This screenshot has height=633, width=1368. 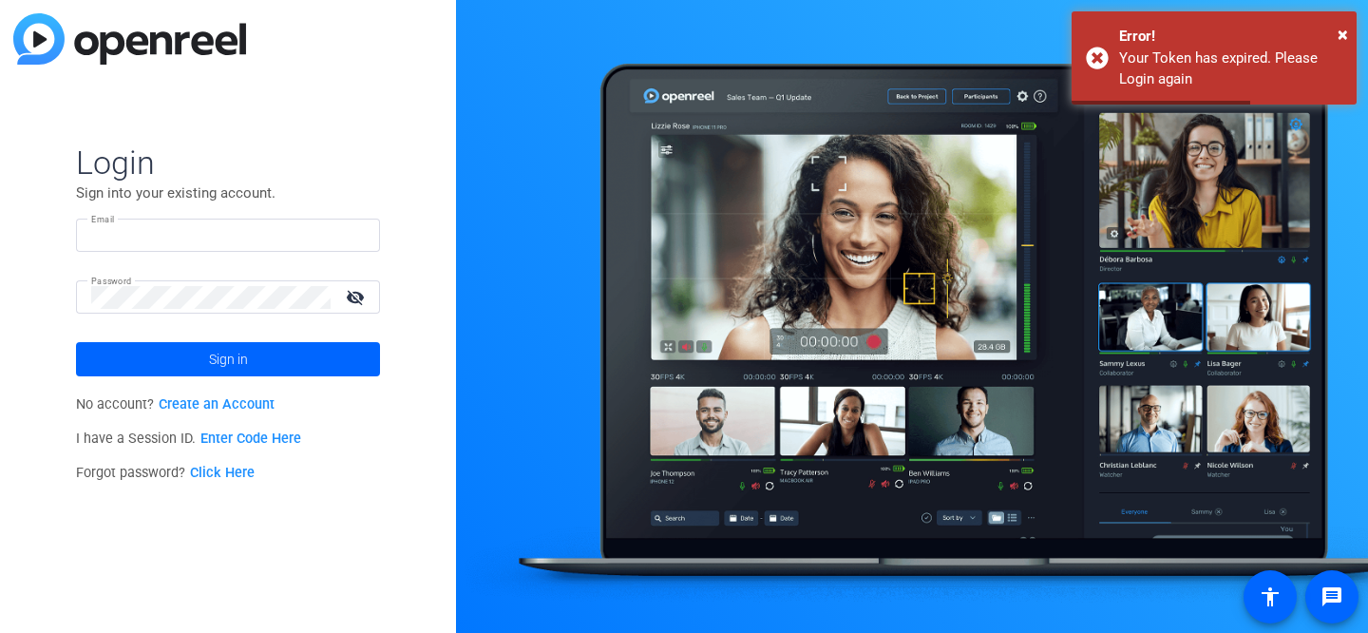 What do you see at coordinates (111, 280) in the screenshot?
I see `mat-label: Password` at bounding box center [111, 280].